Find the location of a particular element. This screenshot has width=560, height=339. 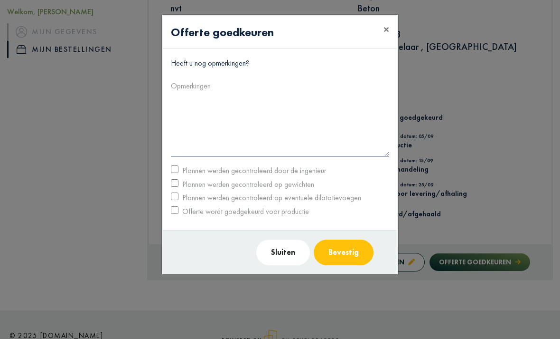

label: Plannen werden gecontroleerd op eventuele dilatatievoegen is located at coordinates (270, 198).